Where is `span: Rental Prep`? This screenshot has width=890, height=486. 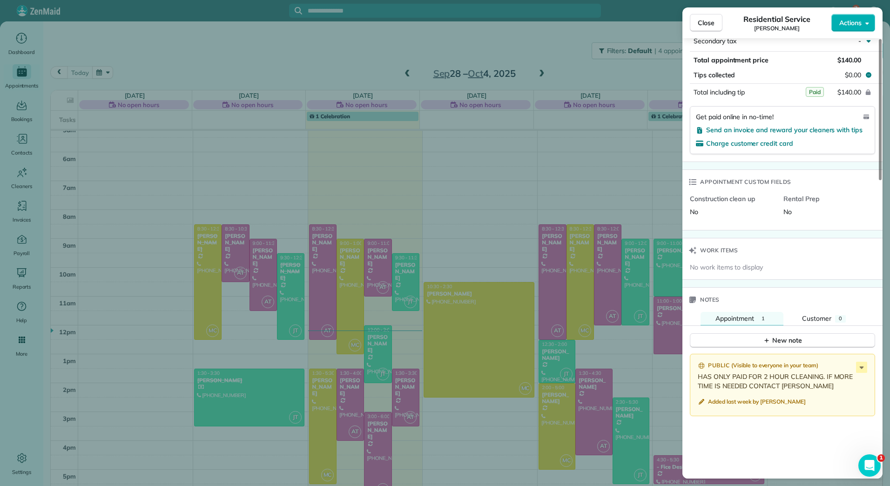 span: Rental Prep is located at coordinates (826, 199).